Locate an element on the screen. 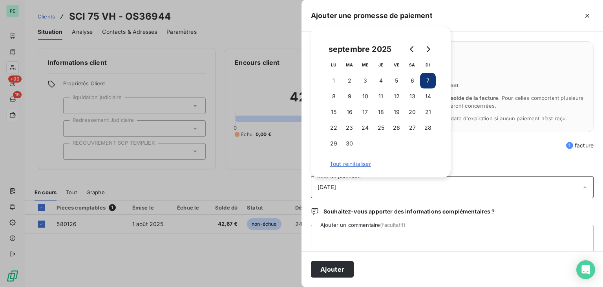  button: 23 is located at coordinates (350, 128).